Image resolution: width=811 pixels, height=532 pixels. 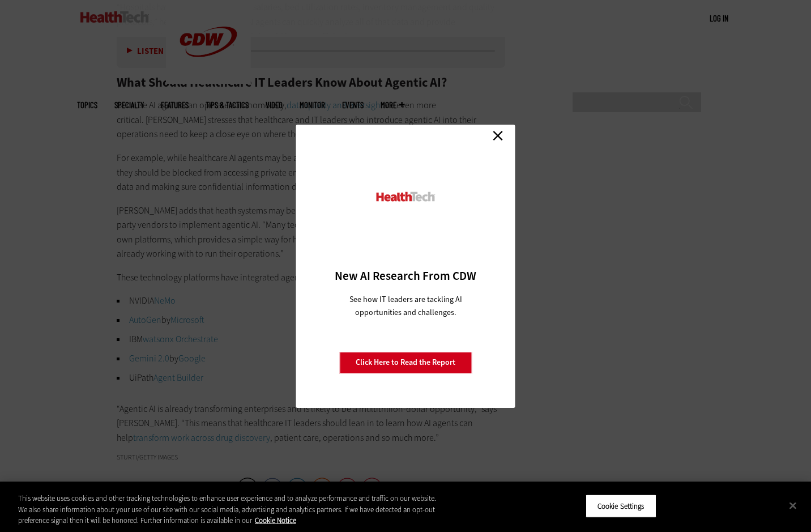 What do you see at coordinates (232, 509) in the screenshot?
I see `div: This website uses cookies and other tracking technologies to enhance user experience and to analy...` at bounding box center [232, 509].